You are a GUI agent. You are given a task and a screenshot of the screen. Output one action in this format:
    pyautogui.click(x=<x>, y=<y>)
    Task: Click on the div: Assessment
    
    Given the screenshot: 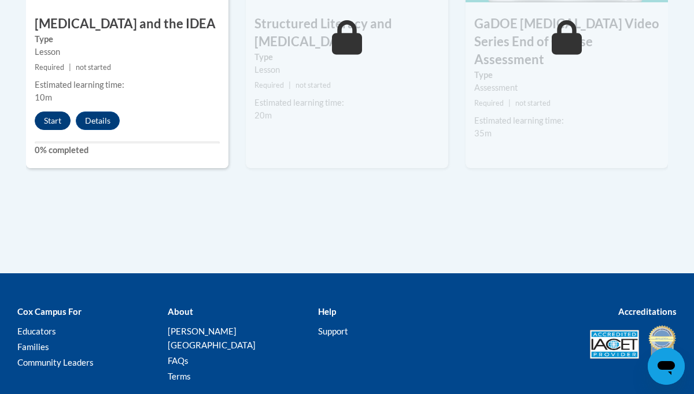 What is the action you would take?
    pyautogui.click(x=567, y=88)
    